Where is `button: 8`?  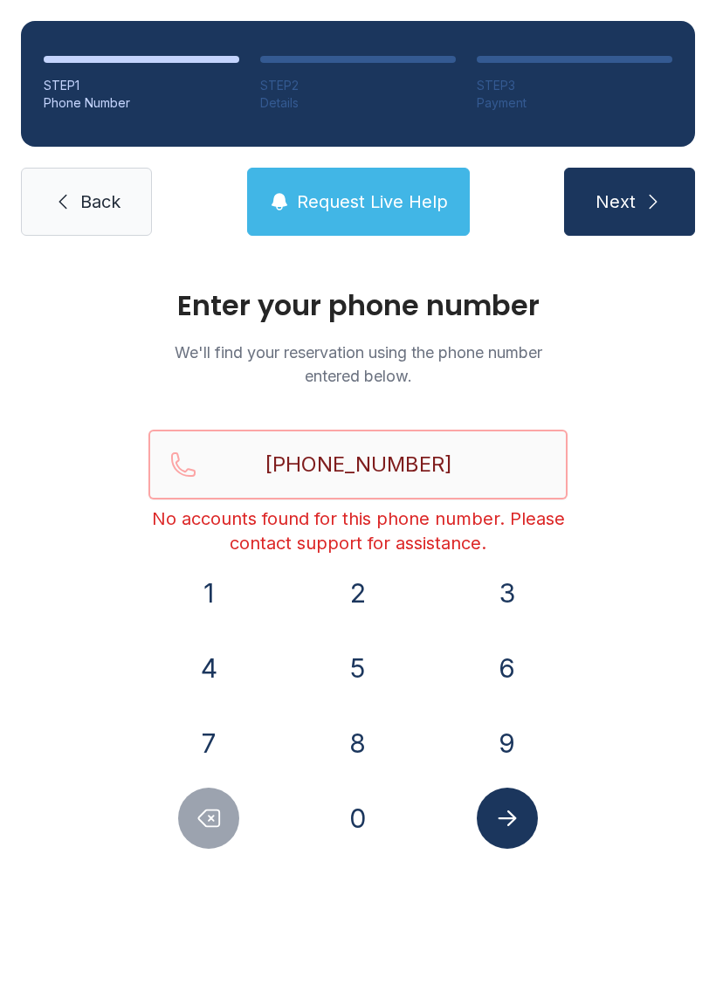 button: 8 is located at coordinates (358, 743).